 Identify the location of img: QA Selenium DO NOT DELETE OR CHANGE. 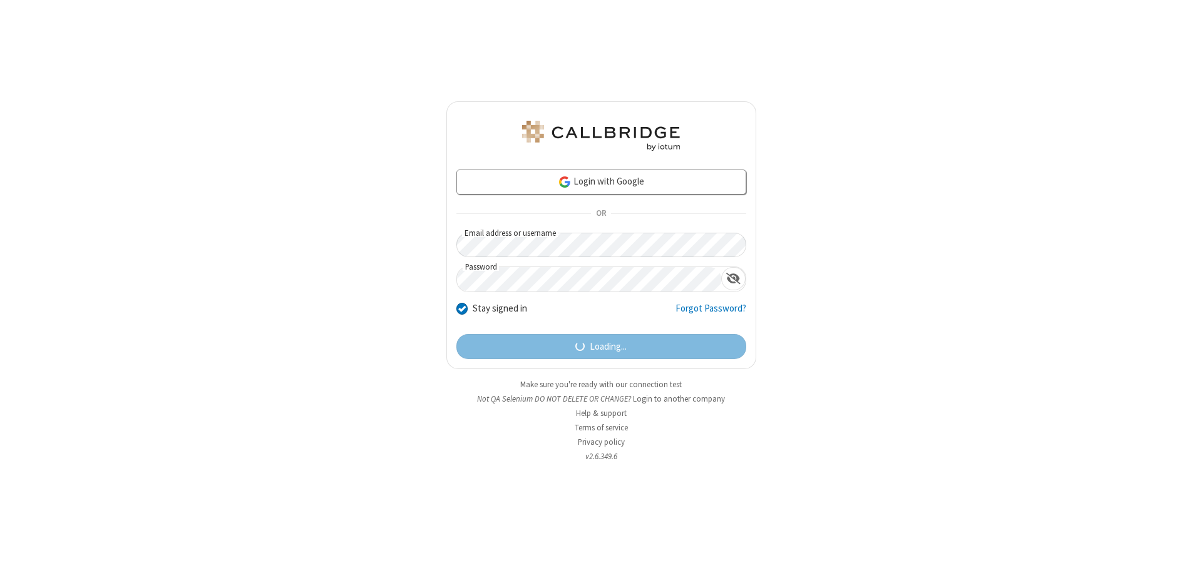
(601, 136).